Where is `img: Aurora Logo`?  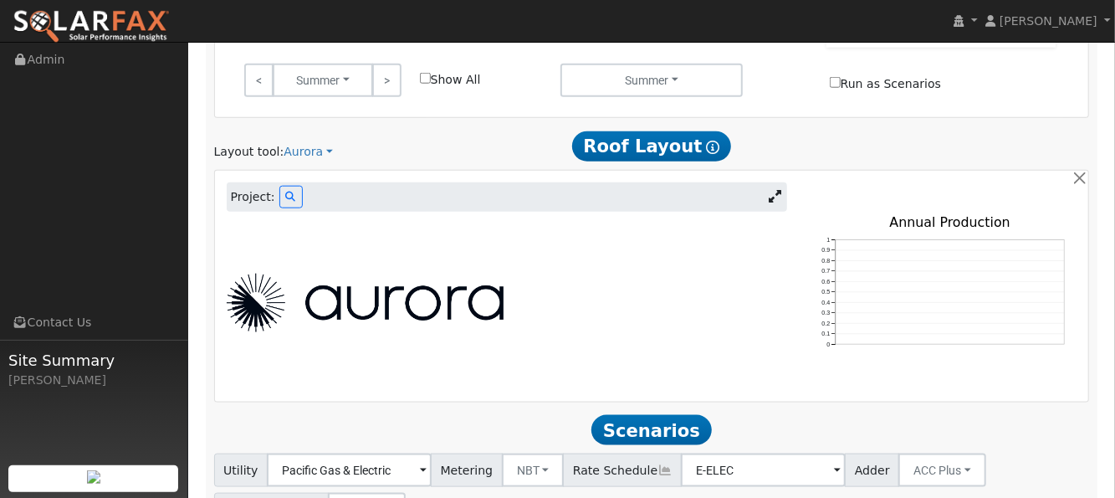
img: Aurora Logo is located at coordinates (365, 303).